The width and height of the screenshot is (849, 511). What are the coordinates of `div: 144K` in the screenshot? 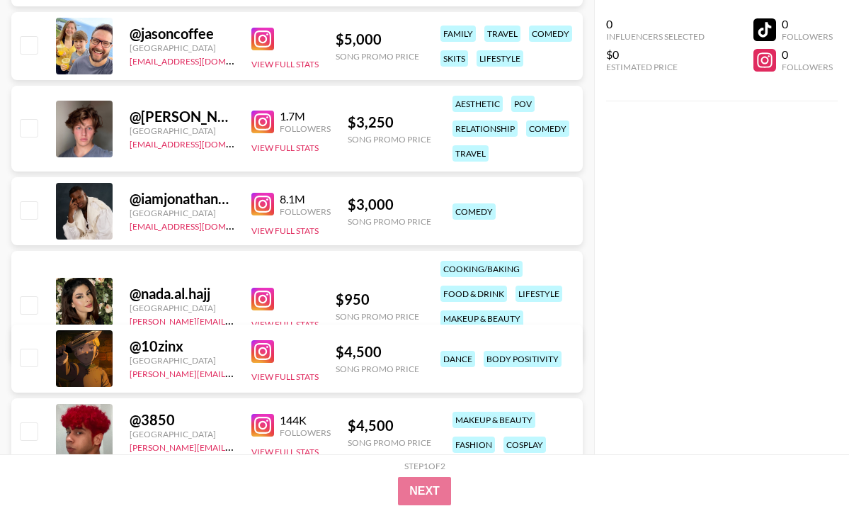 It's located at (305, 420).